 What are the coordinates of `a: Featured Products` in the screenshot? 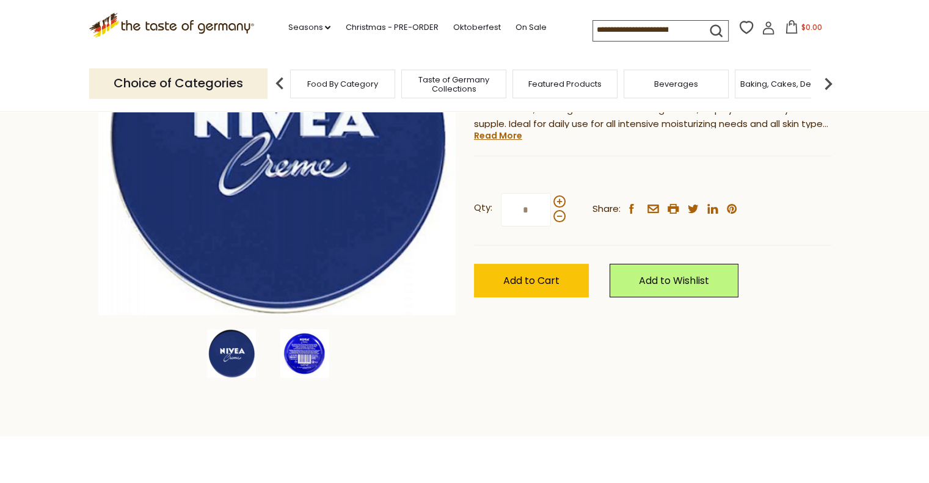 It's located at (565, 84).